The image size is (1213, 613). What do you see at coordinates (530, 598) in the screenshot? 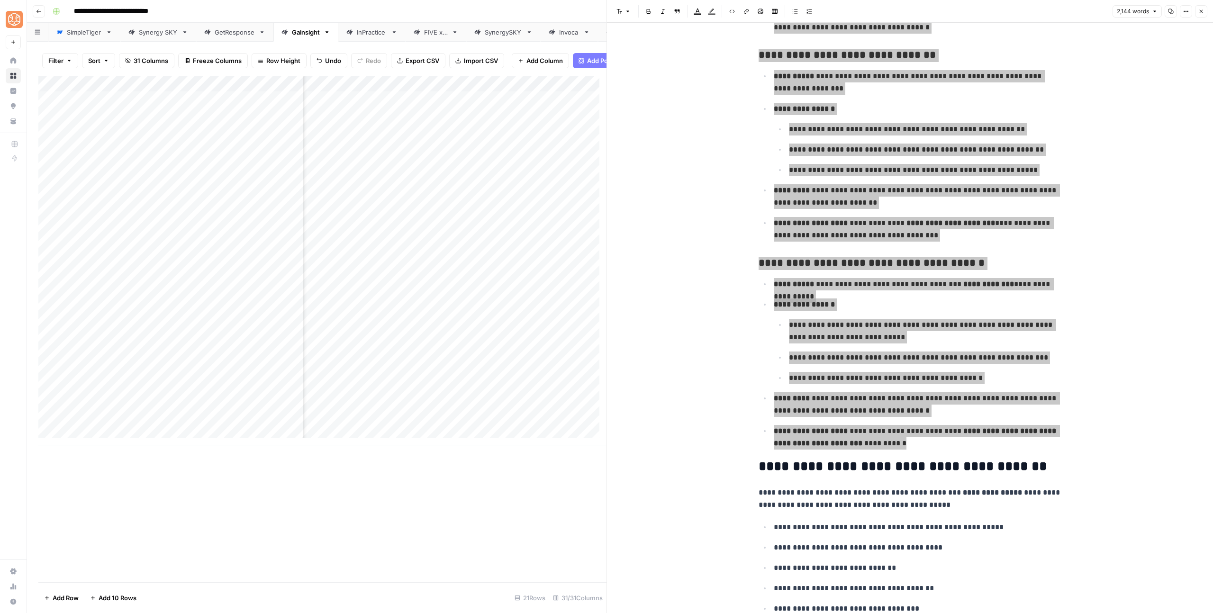
I see `div: 21 Rows` at bounding box center [530, 598].